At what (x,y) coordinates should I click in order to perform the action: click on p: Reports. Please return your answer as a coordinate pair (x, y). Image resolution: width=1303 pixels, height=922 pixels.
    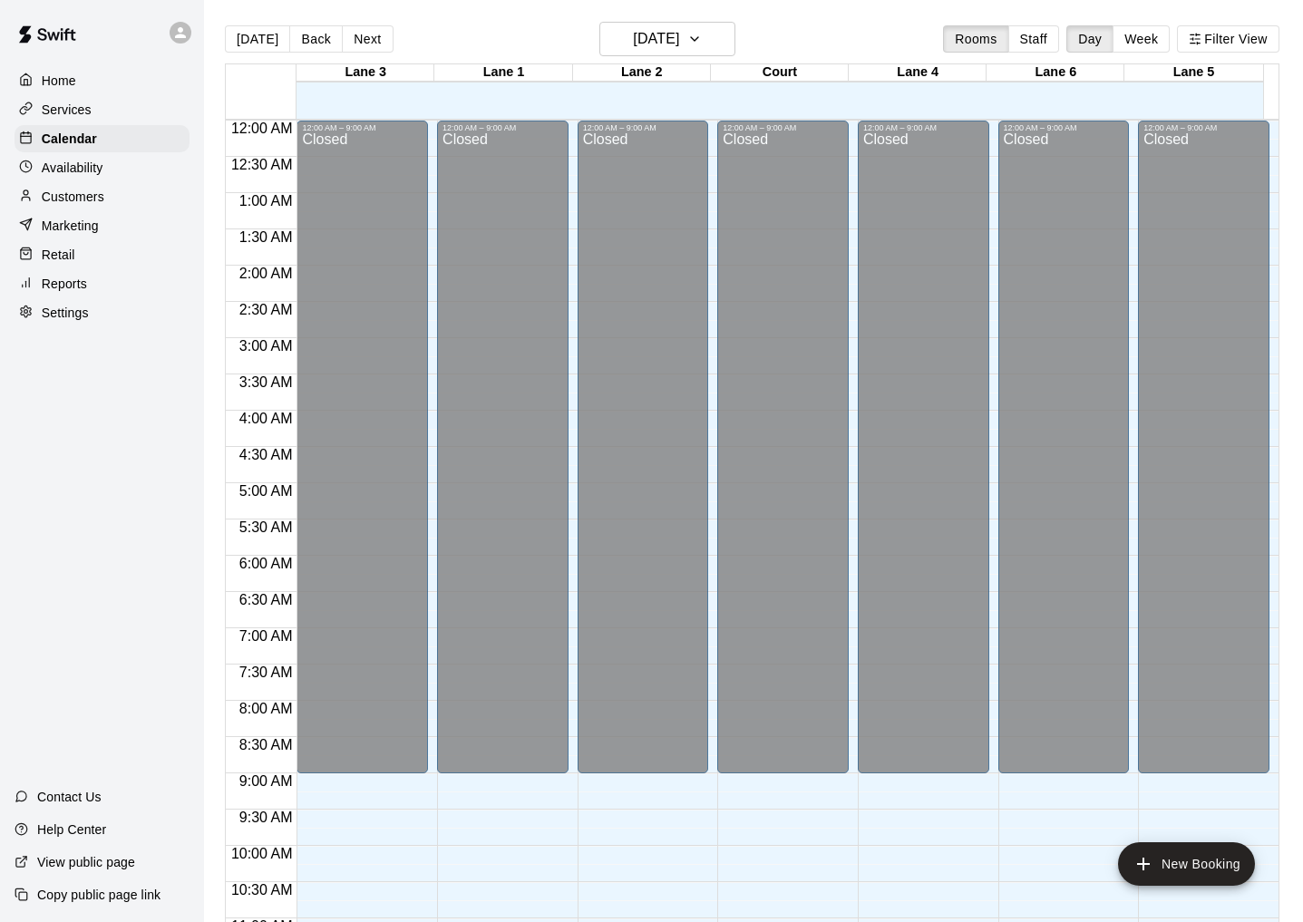
    Looking at the image, I should click on (64, 284).